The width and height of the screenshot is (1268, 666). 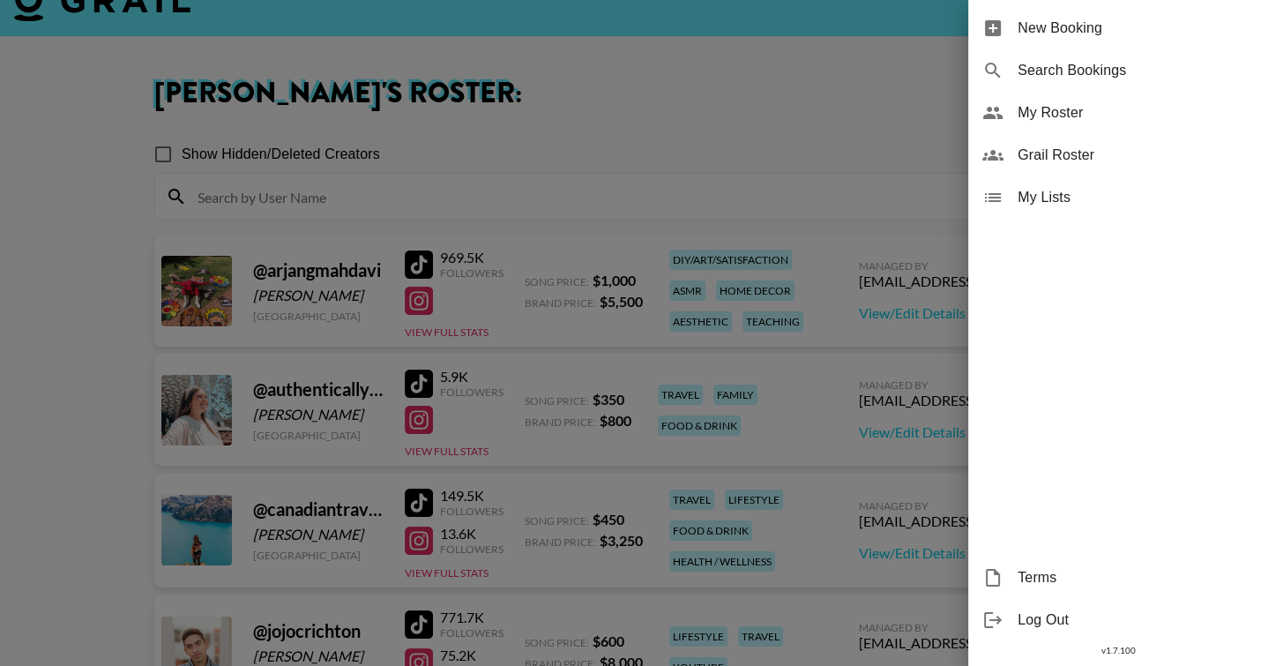 I want to click on span: Grail Roster, so click(x=1136, y=155).